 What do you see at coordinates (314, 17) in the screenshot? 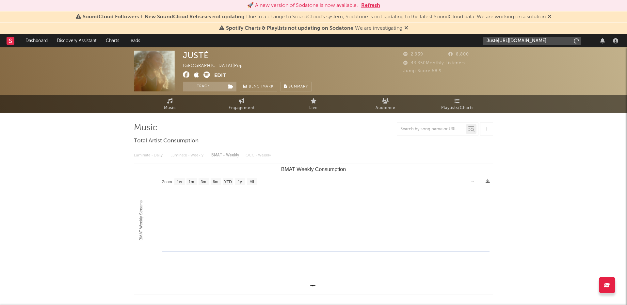
I see `span: : Due to a change to SoundCloud's system, Sodatone is not updating to the latest SoundCloud data....` at bounding box center [314, 17].